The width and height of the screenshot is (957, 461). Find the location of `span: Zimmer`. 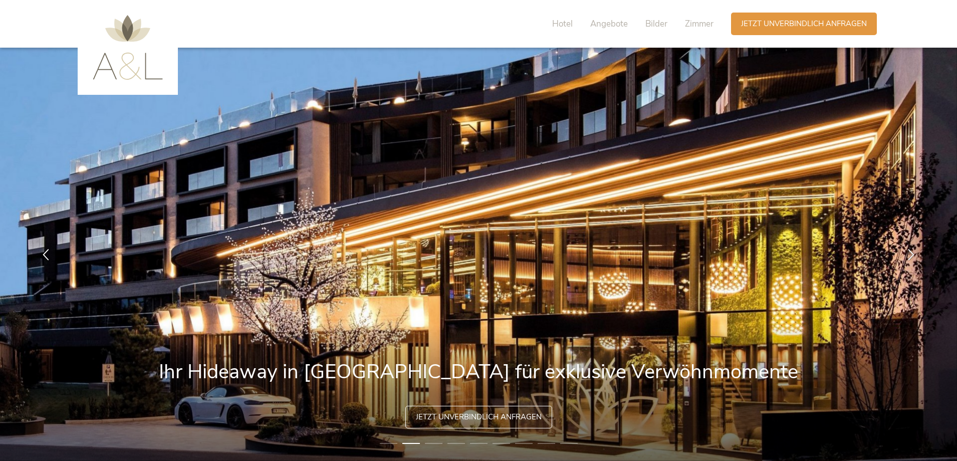

span: Zimmer is located at coordinates (699, 24).